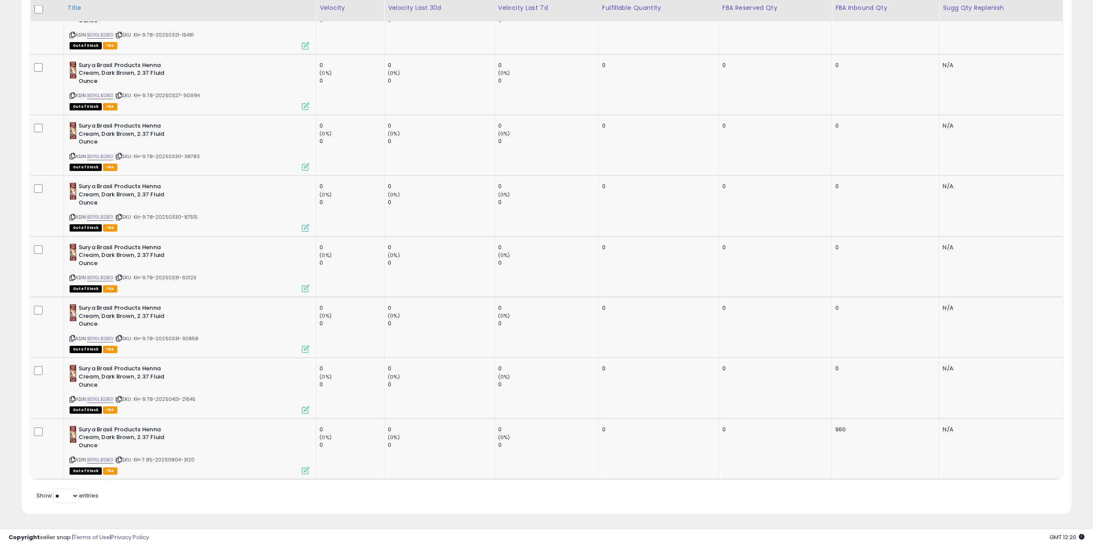 Image resolution: width=1093 pixels, height=546 pixels. I want to click on div: FBA inbound Qty, so click(885, 8).